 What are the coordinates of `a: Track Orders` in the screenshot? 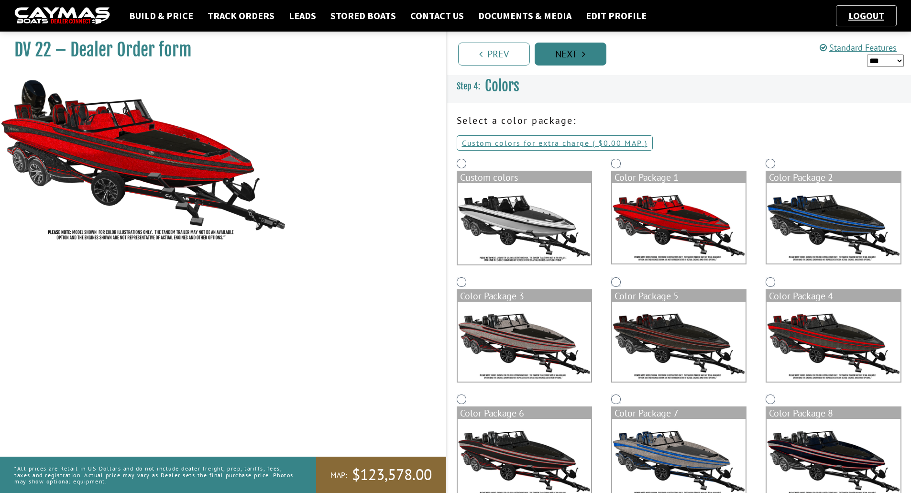 It's located at (241, 16).